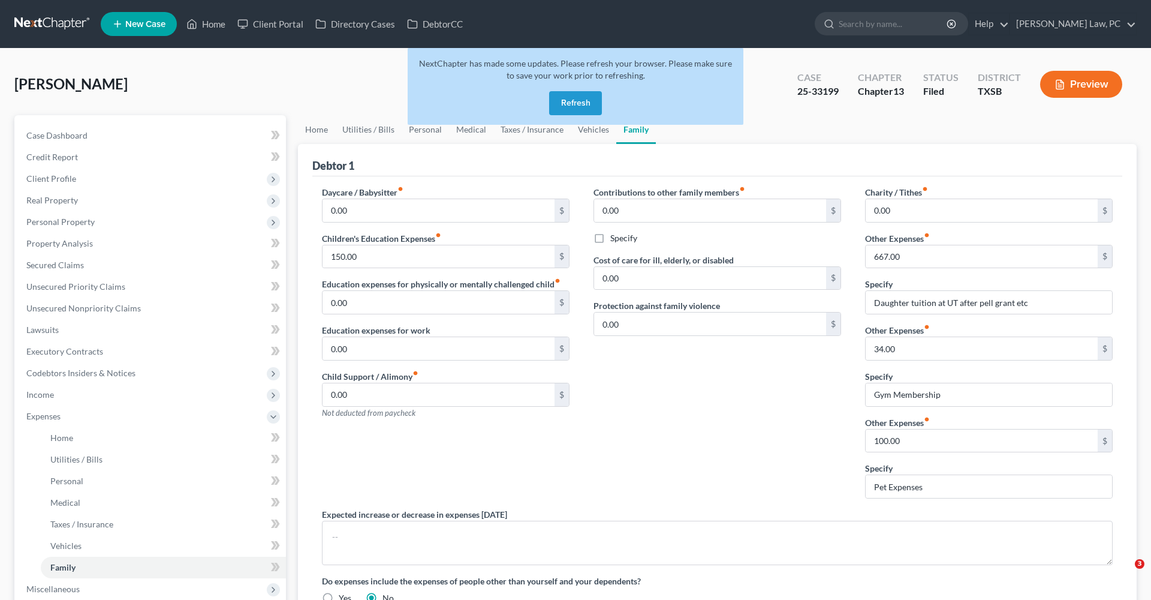 Image resolution: width=1151 pixels, height=600 pixels. I want to click on span: Unsecured Priority Claims, so click(76, 286).